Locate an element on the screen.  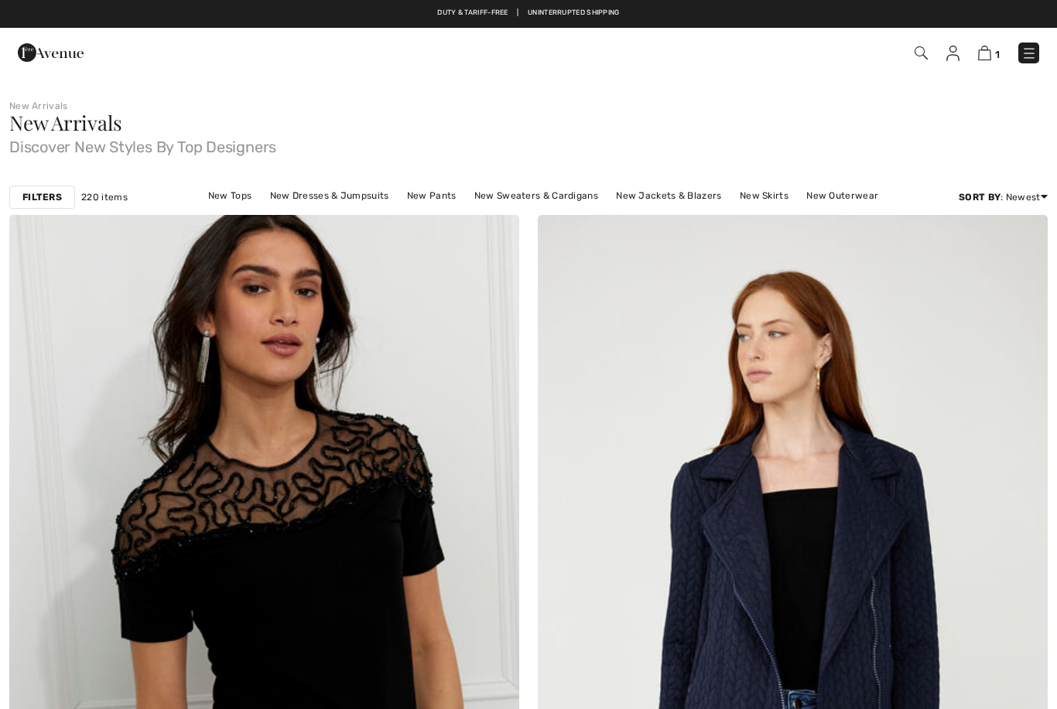
a: New Jackets & Blazers is located at coordinates (668, 196).